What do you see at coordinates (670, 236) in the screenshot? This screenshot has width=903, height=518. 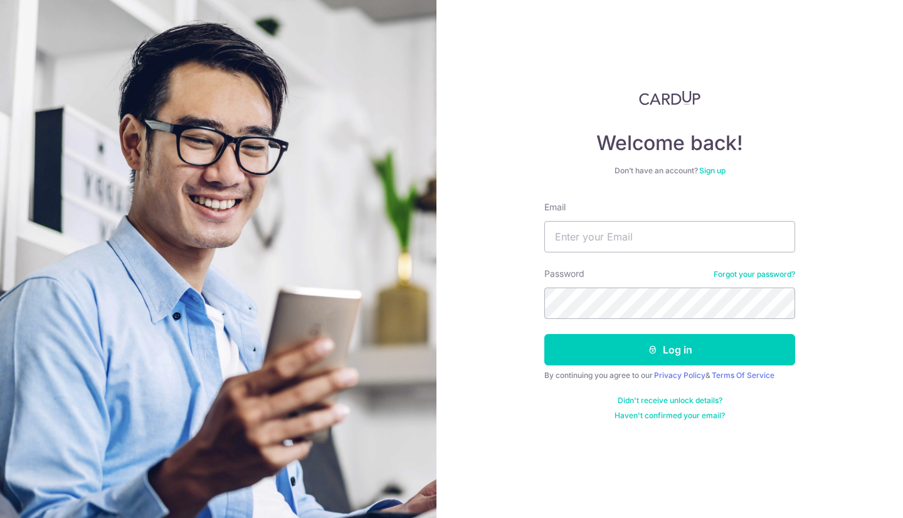 I see `input: Enter your Email` at bounding box center [670, 236].